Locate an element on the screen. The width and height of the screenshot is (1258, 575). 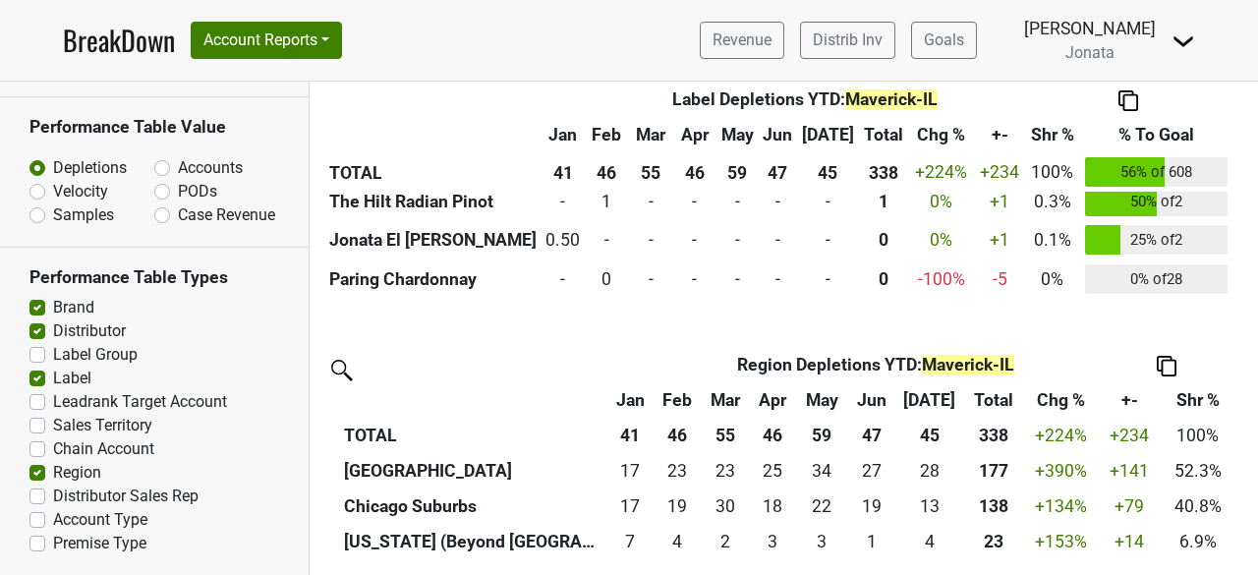
label: Distributor is located at coordinates (89, 331).